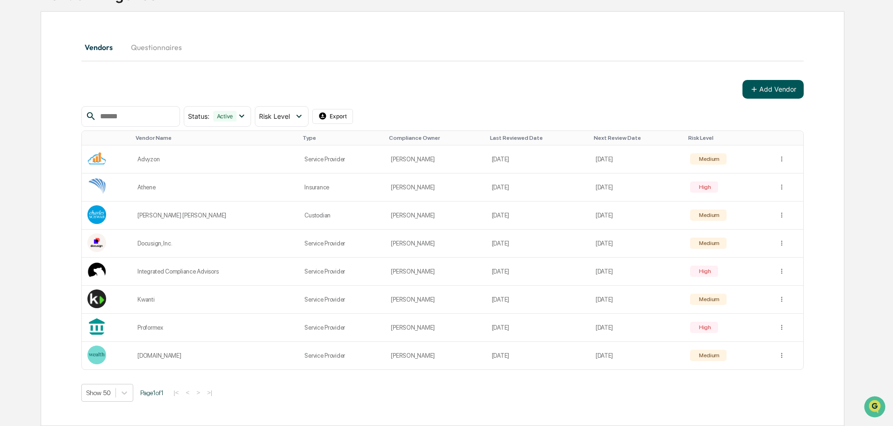 This screenshot has height=426, width=893. I want to click on div: secondary tabs example, so click(442, 47).